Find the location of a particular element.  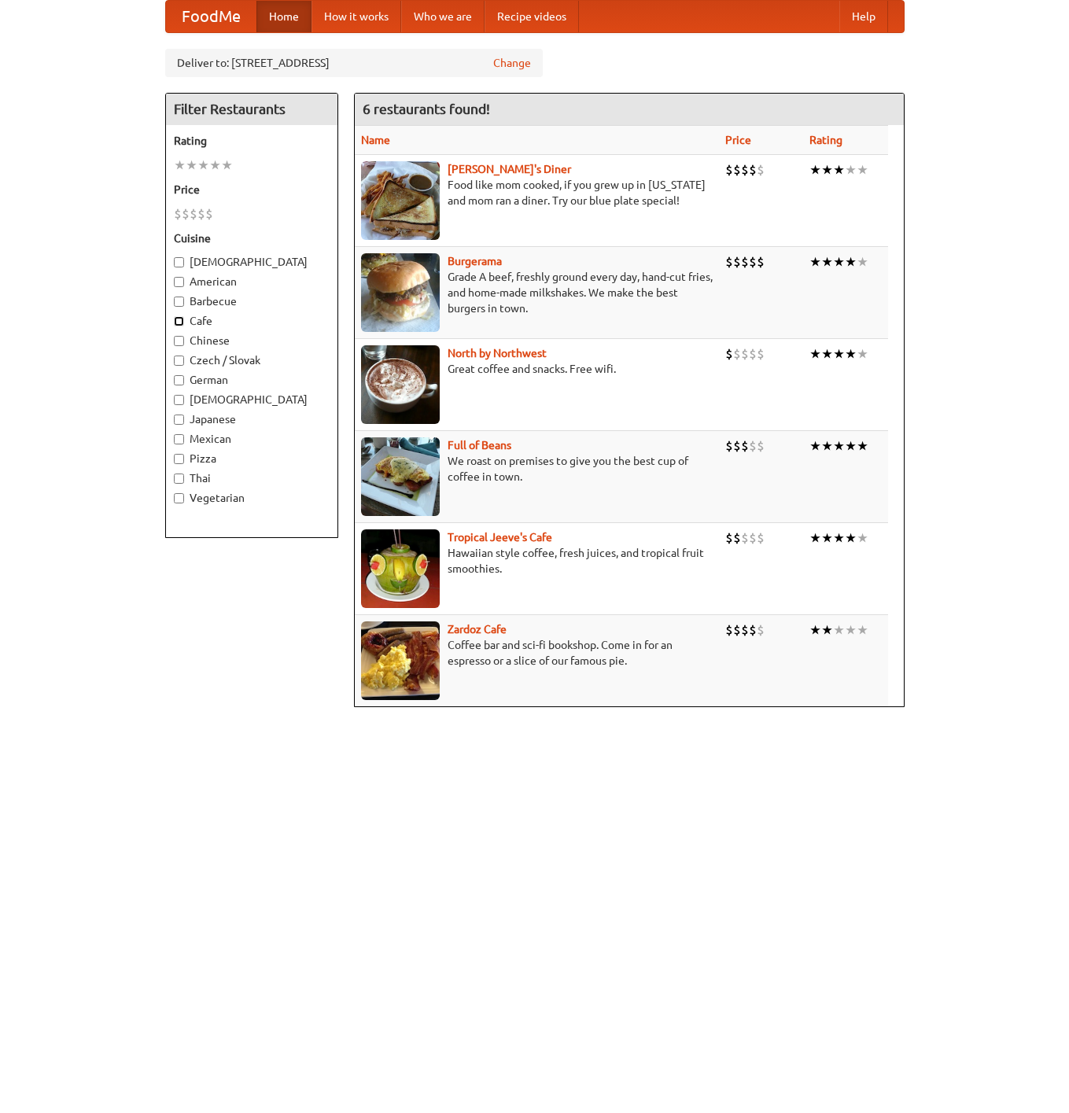

label: Thai is located at coordinates (252, 478).